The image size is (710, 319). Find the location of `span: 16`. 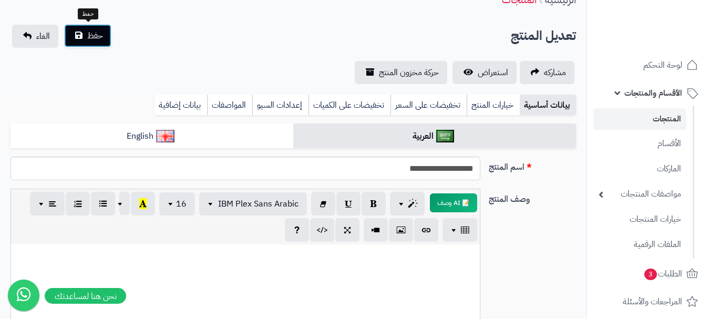

span: 16 is located at coordinates (181, 204).